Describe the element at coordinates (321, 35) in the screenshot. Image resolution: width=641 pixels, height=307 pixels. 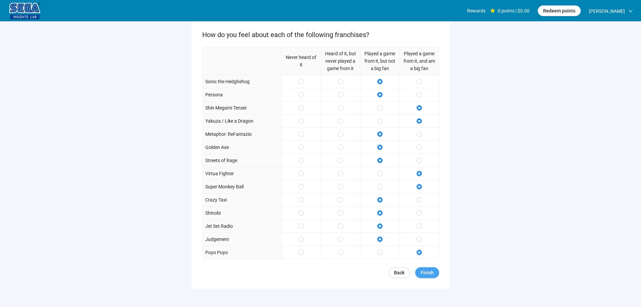
I see `p: How do you feel about each of the following franchises?` at that location.